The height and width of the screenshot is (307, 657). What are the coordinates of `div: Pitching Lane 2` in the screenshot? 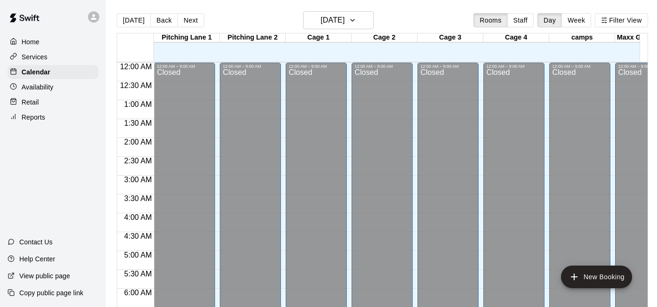 It's located at (253, 38).